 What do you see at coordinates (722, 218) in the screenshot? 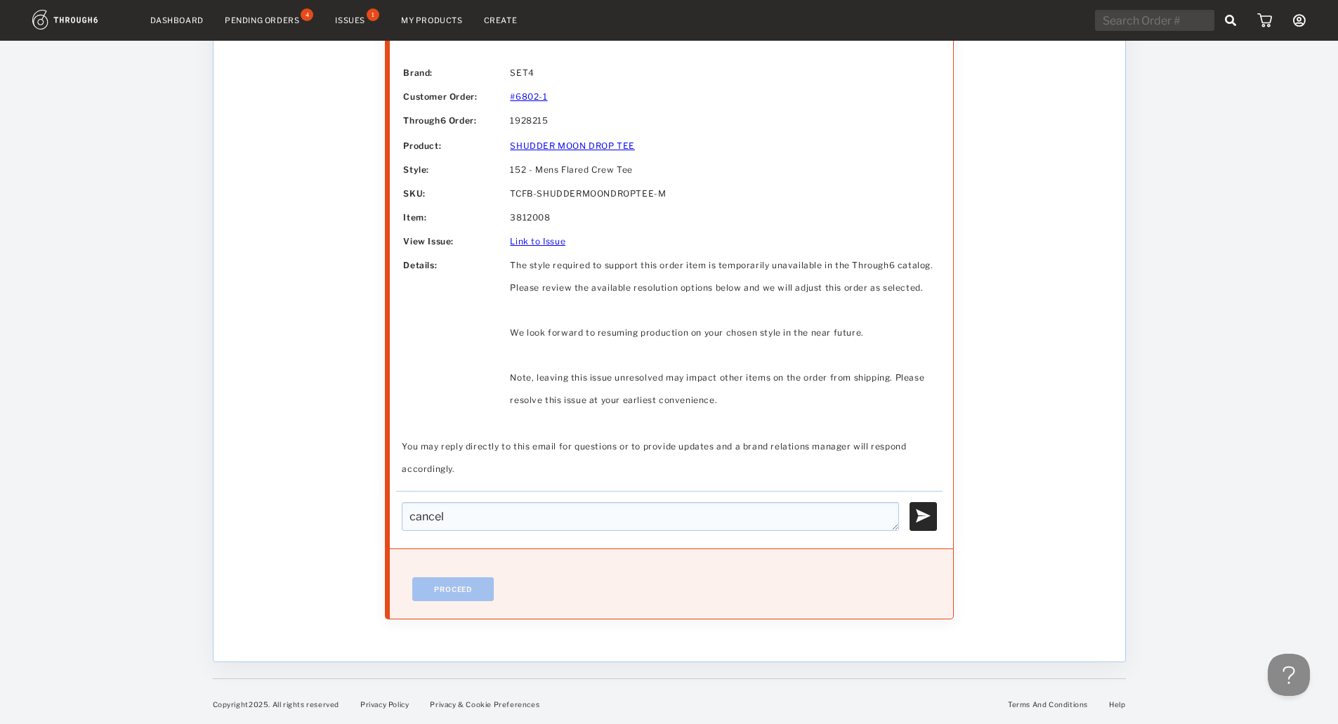
I see `td: 3812008` at bounding box center [722, 218].